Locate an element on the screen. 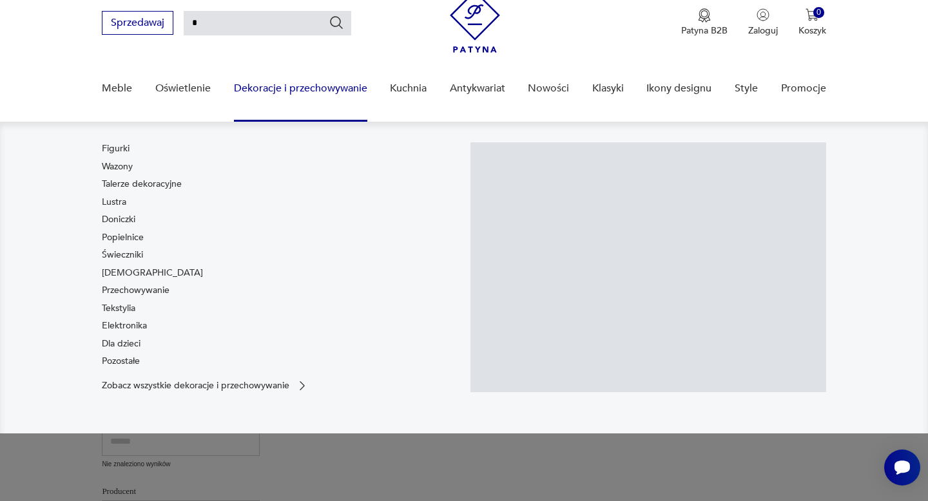 The width and height of the screenshot is (928, 501). p: Patyna B2B is located at coordinates (704, 30).